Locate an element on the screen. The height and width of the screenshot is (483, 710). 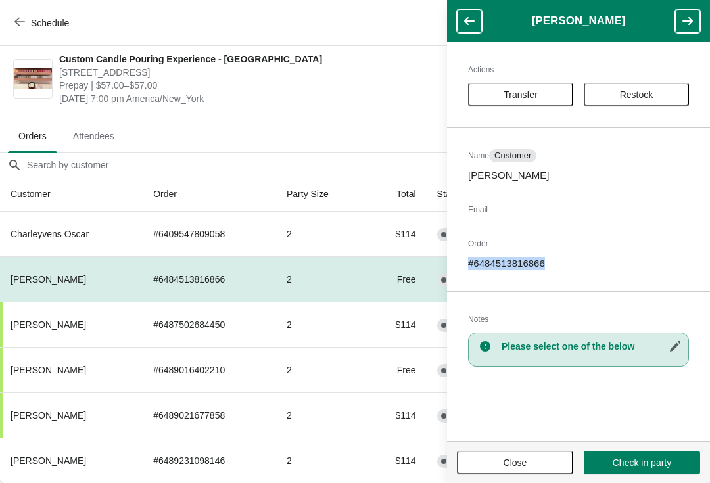
span: Customer is located at coordinates (513, 156).